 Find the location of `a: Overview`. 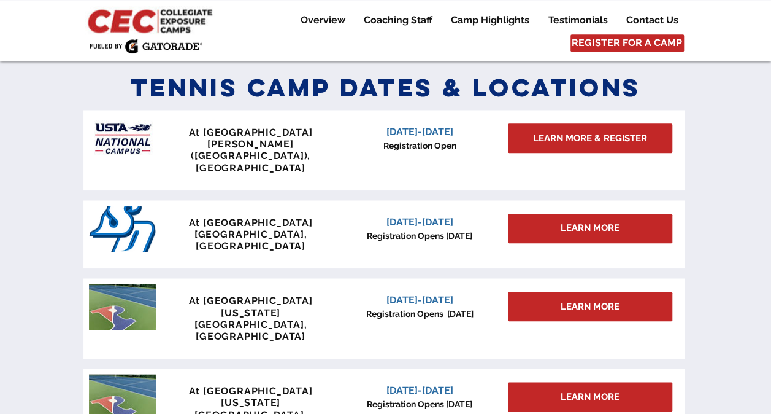

a: Overview is located at coordinates (323, 20).